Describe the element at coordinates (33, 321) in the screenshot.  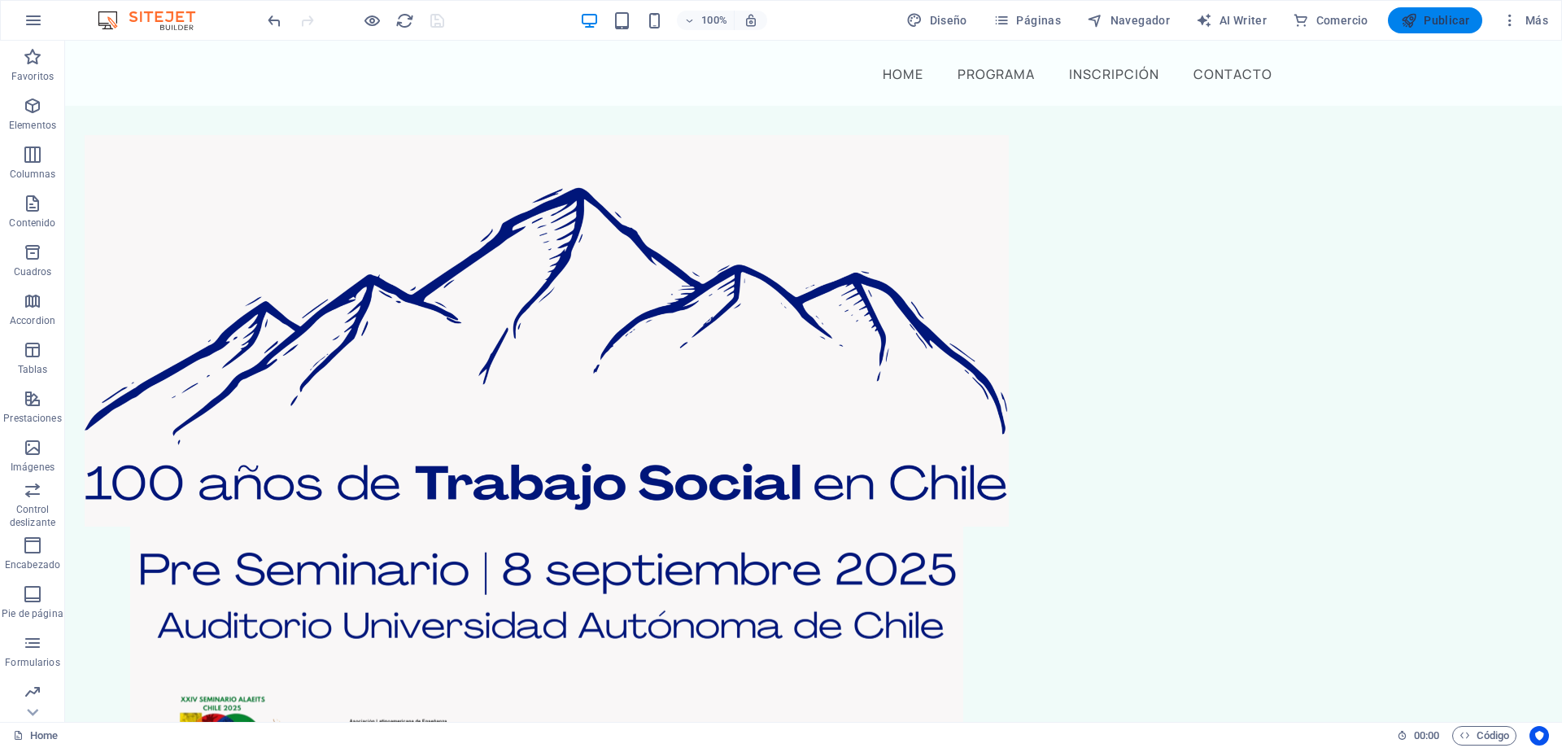
I see `p: Accordion` at that location.